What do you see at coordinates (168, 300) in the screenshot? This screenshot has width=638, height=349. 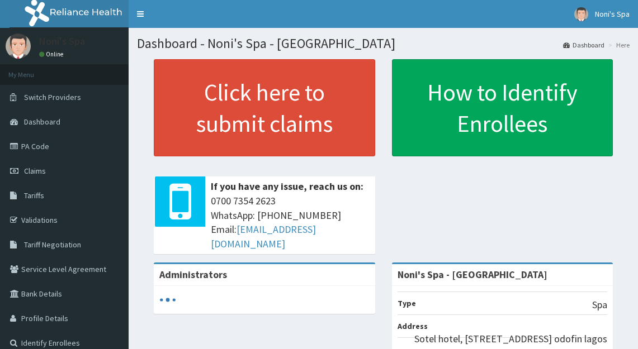 I see `svg: audio-loading` at bounding box center [168, 300].